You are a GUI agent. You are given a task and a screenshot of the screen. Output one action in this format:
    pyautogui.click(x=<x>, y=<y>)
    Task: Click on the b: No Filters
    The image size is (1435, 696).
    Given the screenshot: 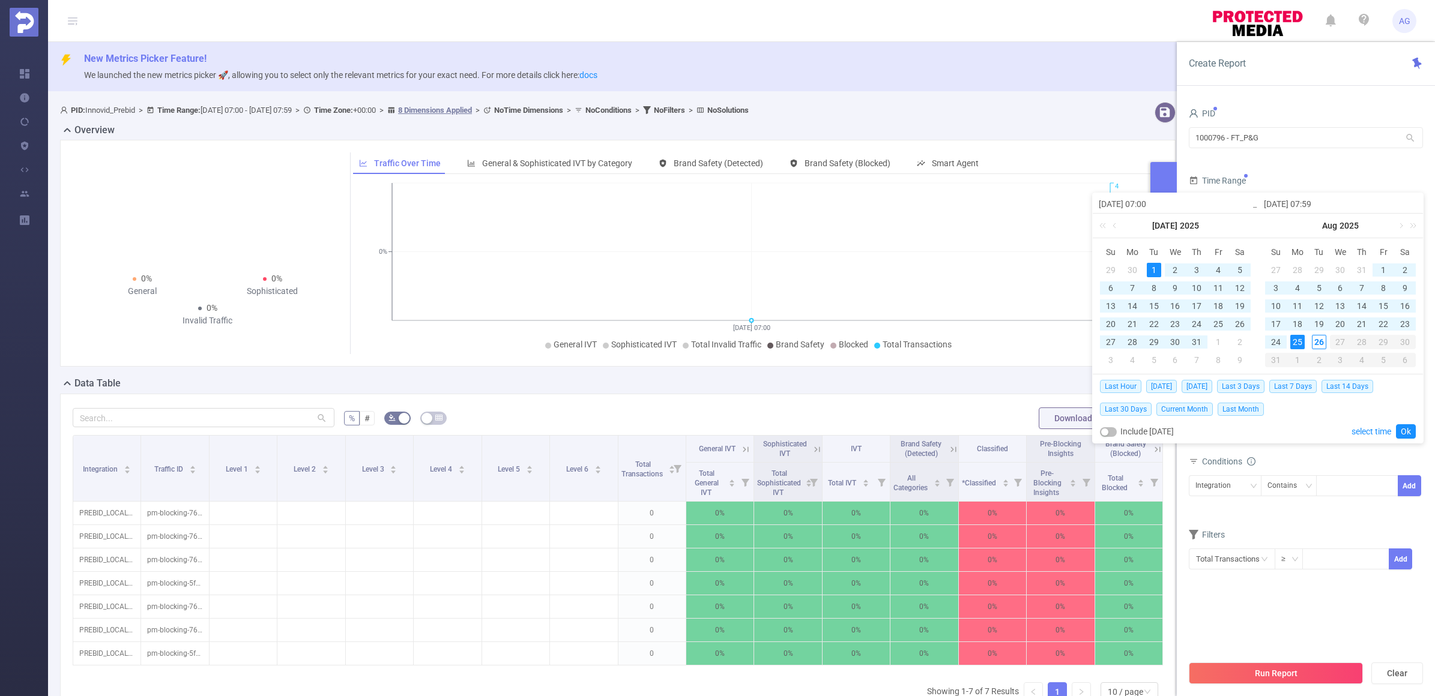 What is the action you would take?
    pyautogui.click(x=669, y=110)
    